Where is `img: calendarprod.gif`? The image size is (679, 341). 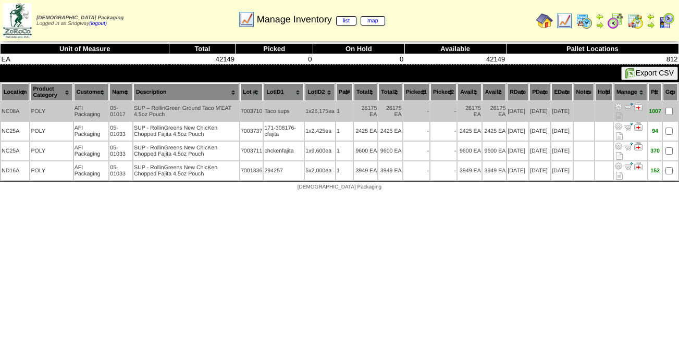
img: calendarprod.gif is located at coordinates (584, 21).